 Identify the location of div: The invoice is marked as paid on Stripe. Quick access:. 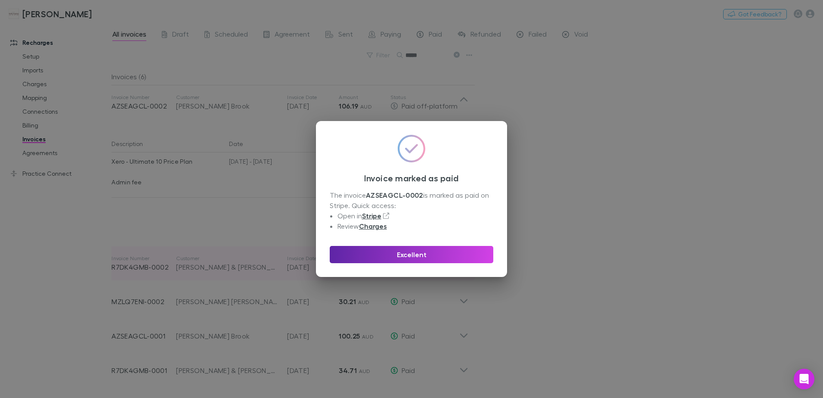
(412, 211).